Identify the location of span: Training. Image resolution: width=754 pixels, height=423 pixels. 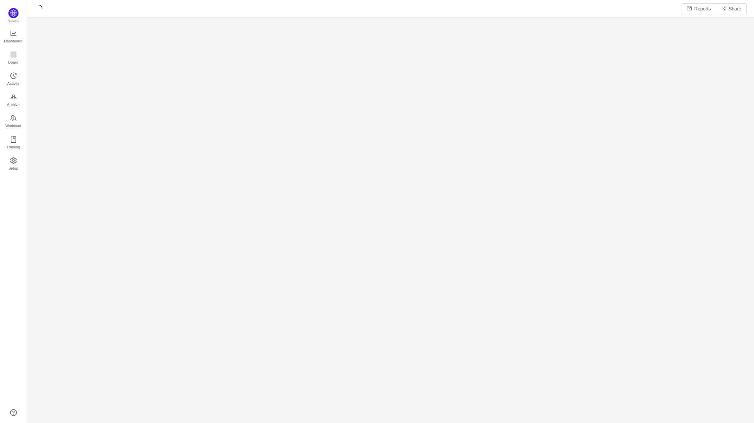
(13, 147).